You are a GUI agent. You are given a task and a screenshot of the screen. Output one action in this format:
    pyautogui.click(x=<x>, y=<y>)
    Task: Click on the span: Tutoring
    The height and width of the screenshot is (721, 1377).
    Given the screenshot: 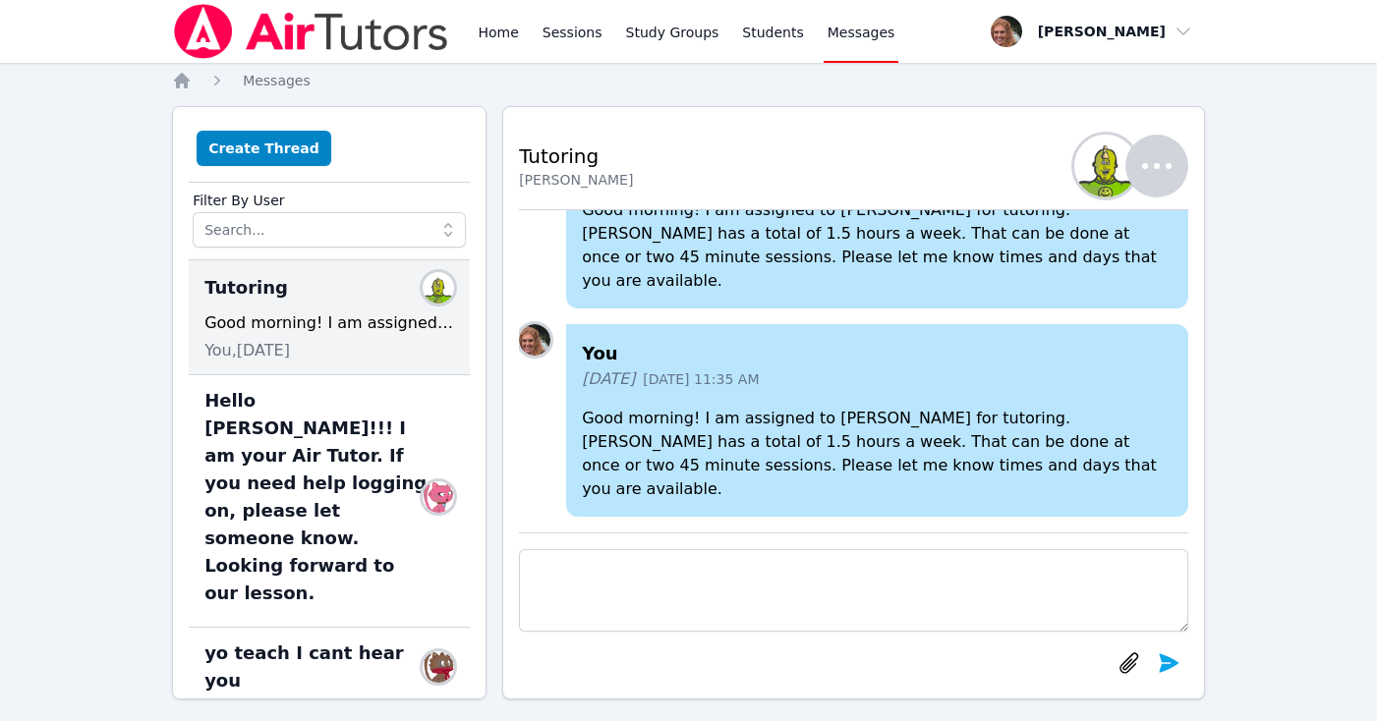 What is the action you would take?
    pyautogui.click(x=246, y=288)
    